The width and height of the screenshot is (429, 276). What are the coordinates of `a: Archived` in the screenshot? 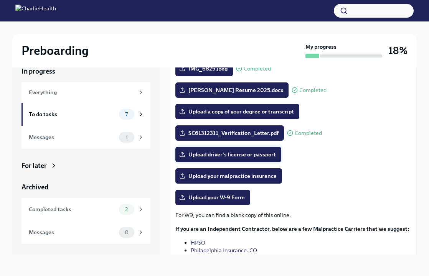 It's located at (86, 187).